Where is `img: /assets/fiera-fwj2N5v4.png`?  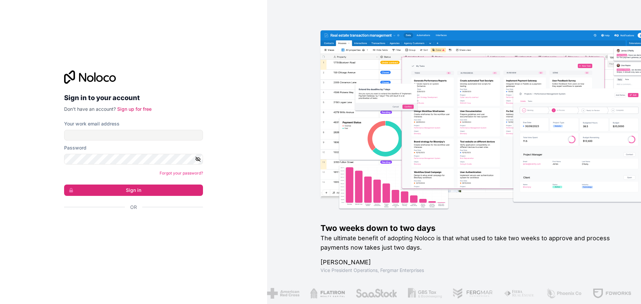
img: /assets/fiera-fwj2N5v4.png is located at coordinates (520, 294).